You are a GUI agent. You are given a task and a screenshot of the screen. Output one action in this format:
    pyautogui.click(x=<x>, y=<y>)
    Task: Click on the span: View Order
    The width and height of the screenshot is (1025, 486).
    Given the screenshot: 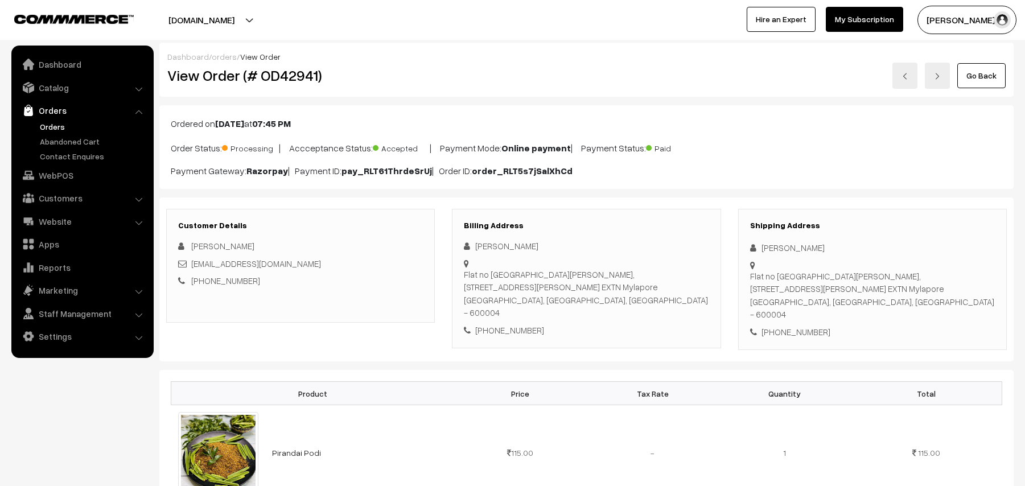 What is the action you would take?
    pyautogui.click(x=260, y=56)
    